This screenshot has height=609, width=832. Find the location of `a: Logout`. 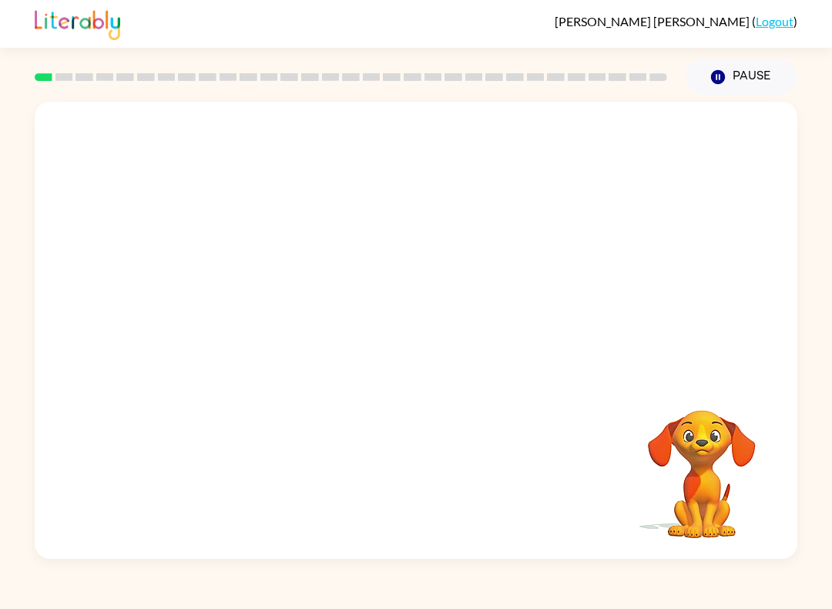

a: Logout is located at coordinates (774, 21).